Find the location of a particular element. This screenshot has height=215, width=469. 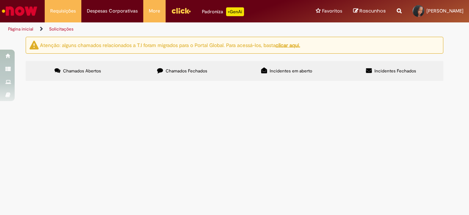

img: click_logo_yellow_360x200.png is located at coordinates (181, 11).